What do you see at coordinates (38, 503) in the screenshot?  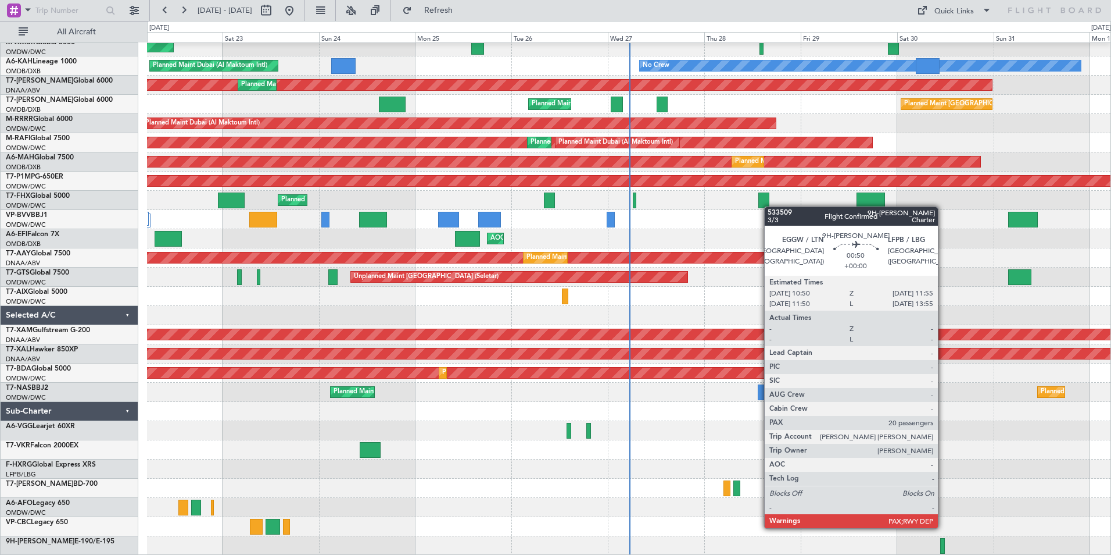 I see `a: A6-AFOLegacy 650` at bounding box center [38, 503].